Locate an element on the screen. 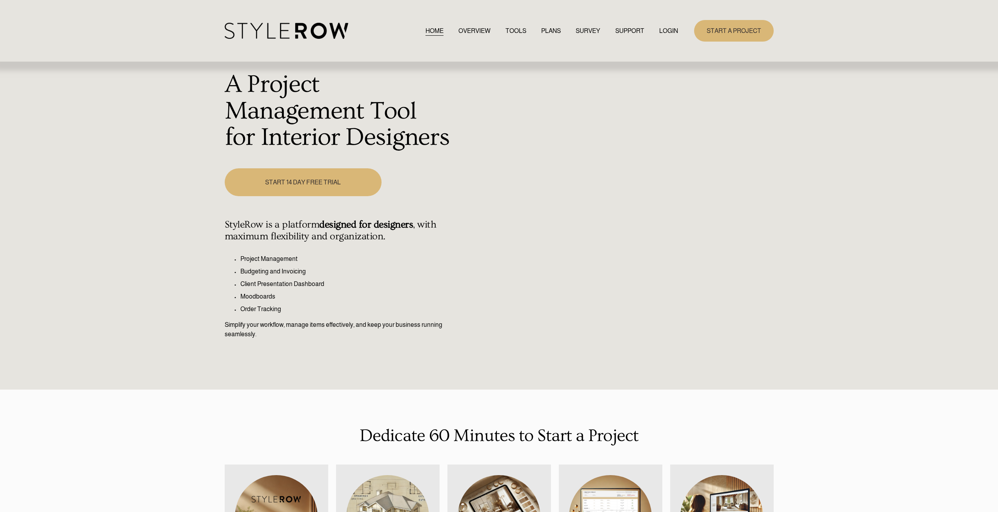  a: OVERVIEW is located at coordinates (474, 31).